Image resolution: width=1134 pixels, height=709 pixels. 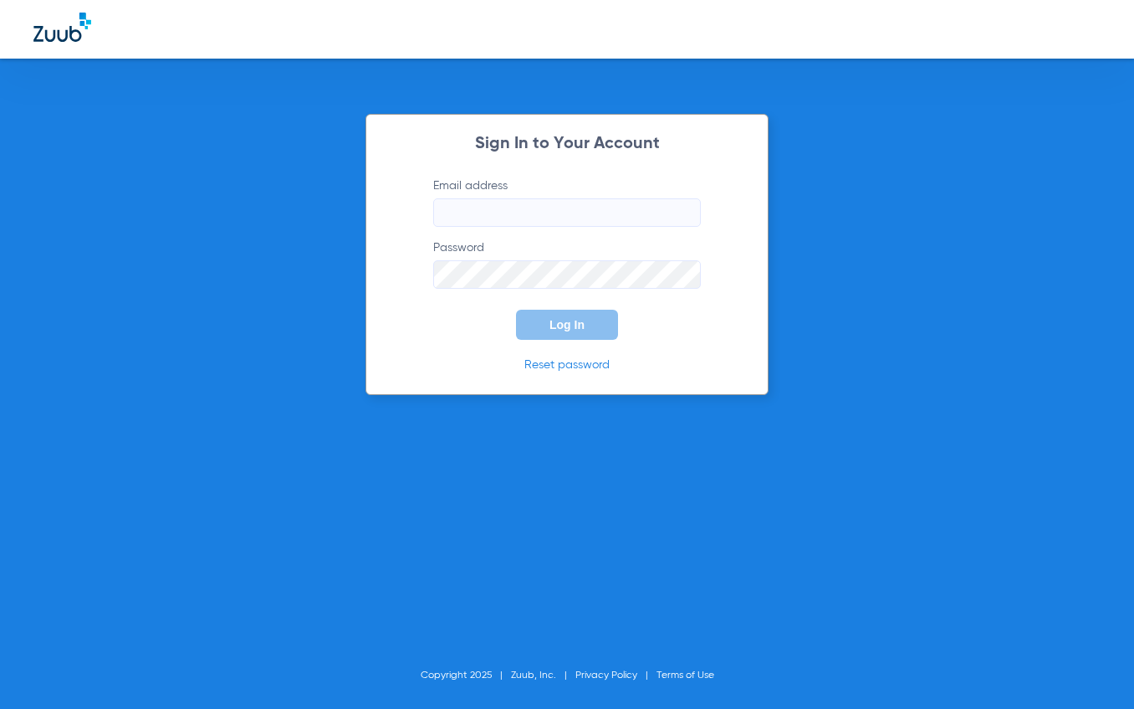 I want to click on label: Email address, so click(x=567, y=202).